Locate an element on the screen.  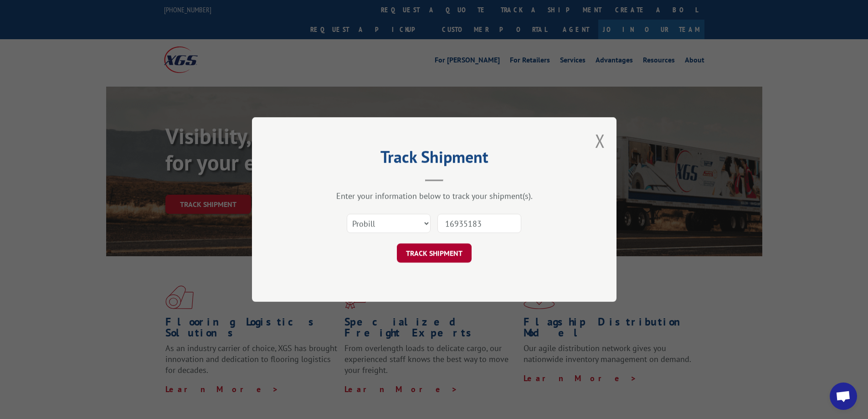
input: Number(s) is located at coordinates (479, 223).